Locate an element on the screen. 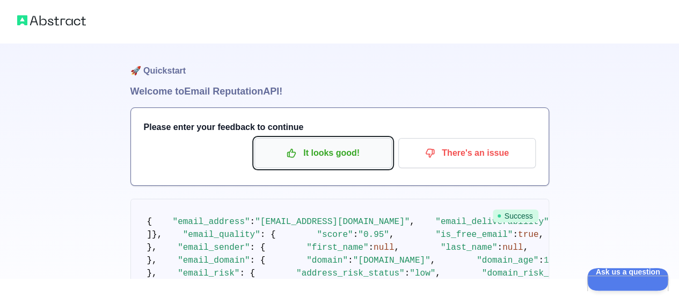 This screenshot has height=296, width=679. span: Success is located at coordinates (515, 216).